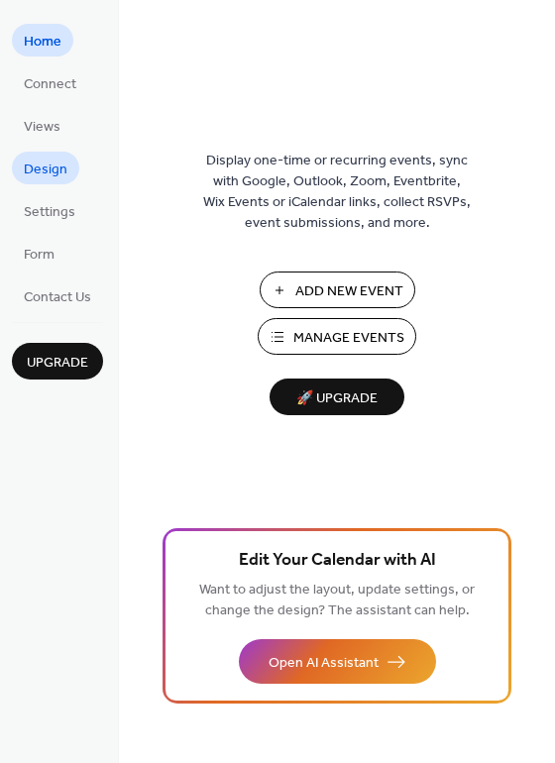  I want to click on span: Manage Events, so click(349, 338).